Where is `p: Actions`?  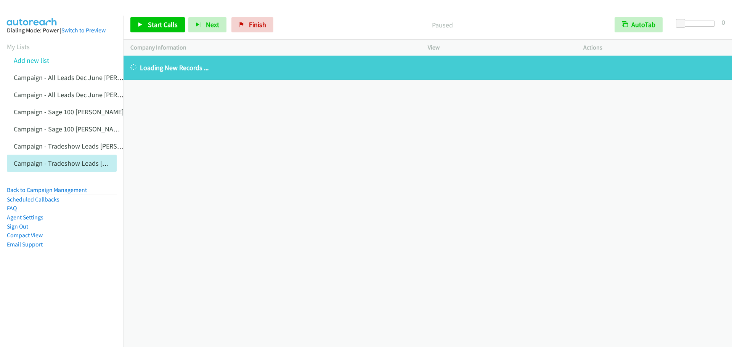
p: Actions is located at coordinates (654, 48).